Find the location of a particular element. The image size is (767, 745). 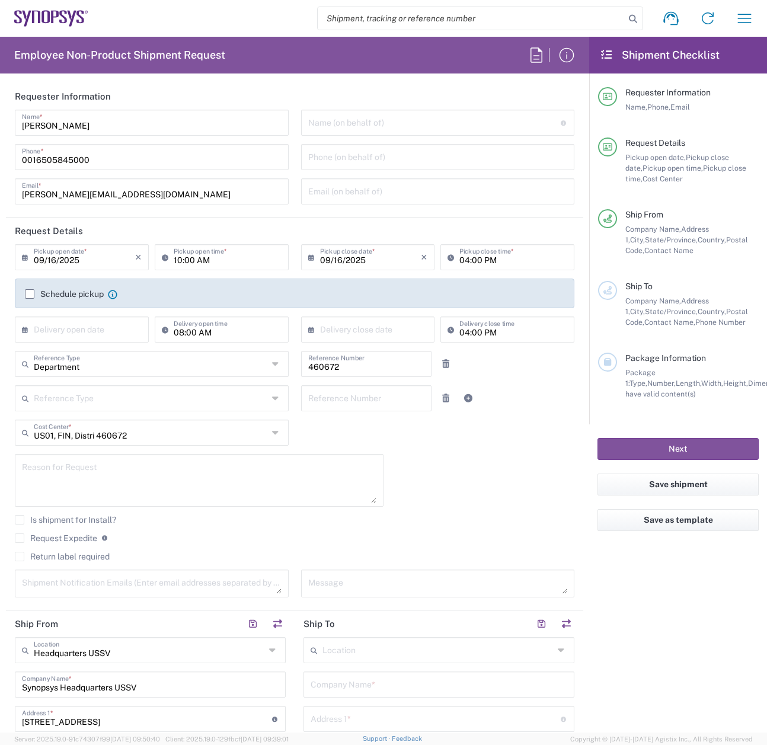

label: Request Expedite is located at coordinates (56, 538).